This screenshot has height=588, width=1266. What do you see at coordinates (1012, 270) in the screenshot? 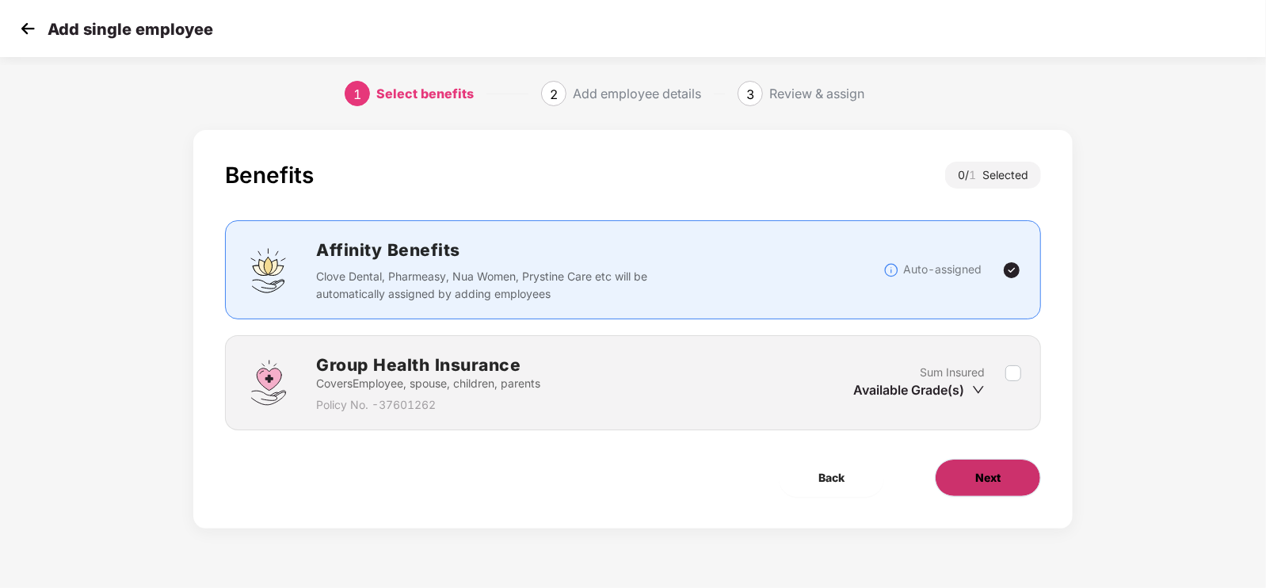
I see `img: svg+xml;base64,PHN2ZyBpZD0iVGljay0yNHgyNCIgeG1sbnM9Imh0dHA6Ly93d3cudzMub3JnLzIwMDAvc3ZnIiB3aWR0aD...` at bounding box center [1012, 270].